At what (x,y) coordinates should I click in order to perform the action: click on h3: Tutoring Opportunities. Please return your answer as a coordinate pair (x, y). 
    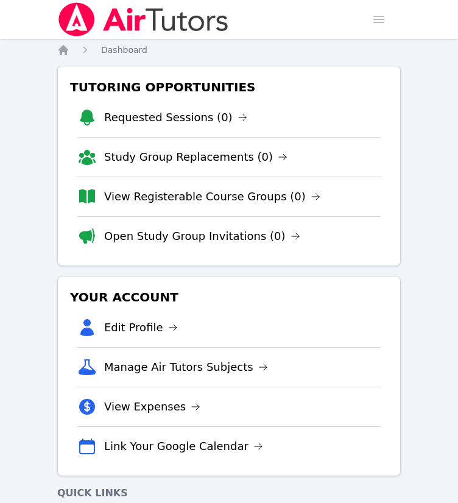
    Looking at the image, I should click on (229, 87).